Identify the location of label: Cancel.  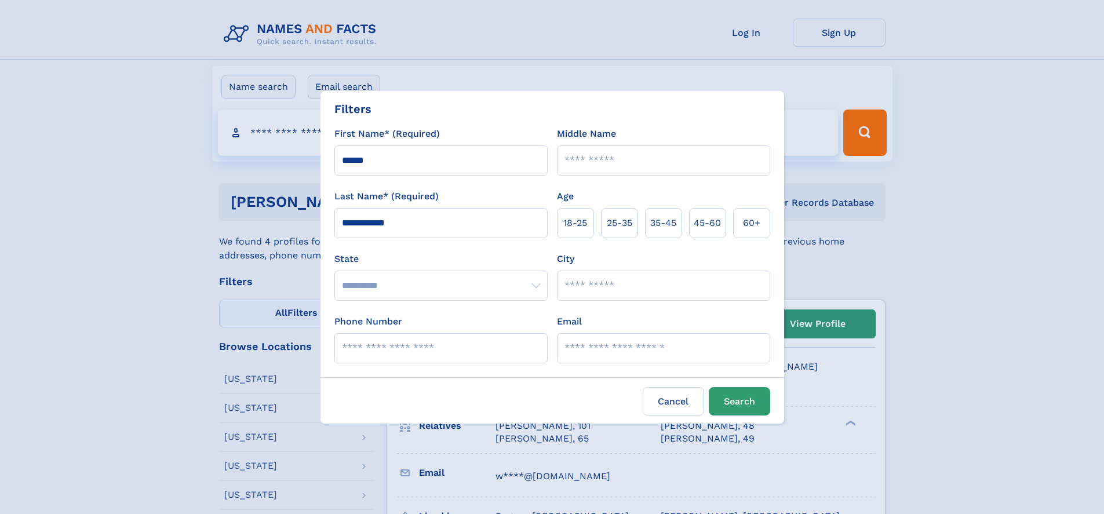
(674, 401).